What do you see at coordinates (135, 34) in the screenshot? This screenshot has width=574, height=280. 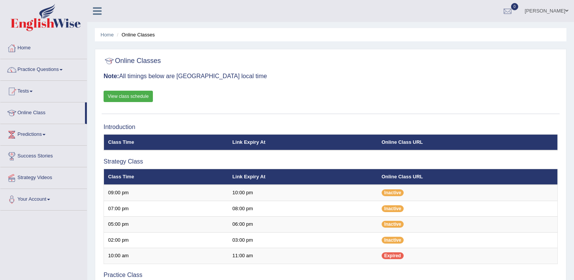 I see `li: Online Classes` at bounding box center [135, 34].